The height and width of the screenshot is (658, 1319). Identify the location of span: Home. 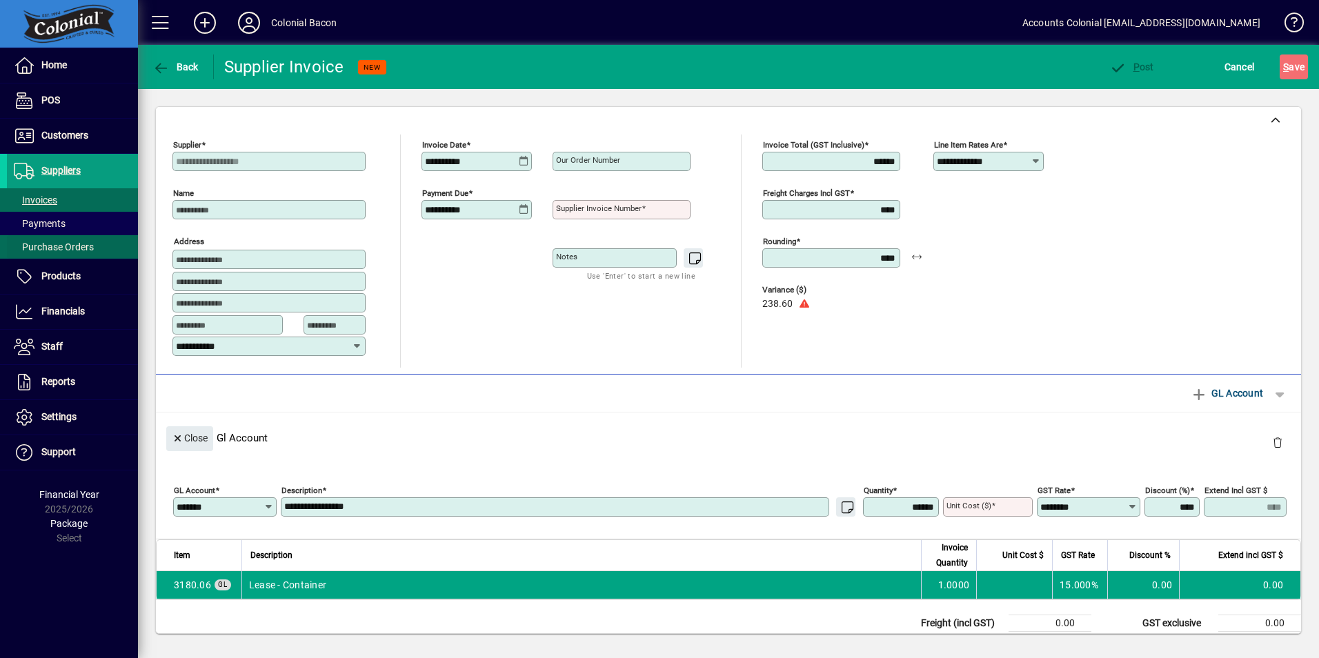
(54, 65).